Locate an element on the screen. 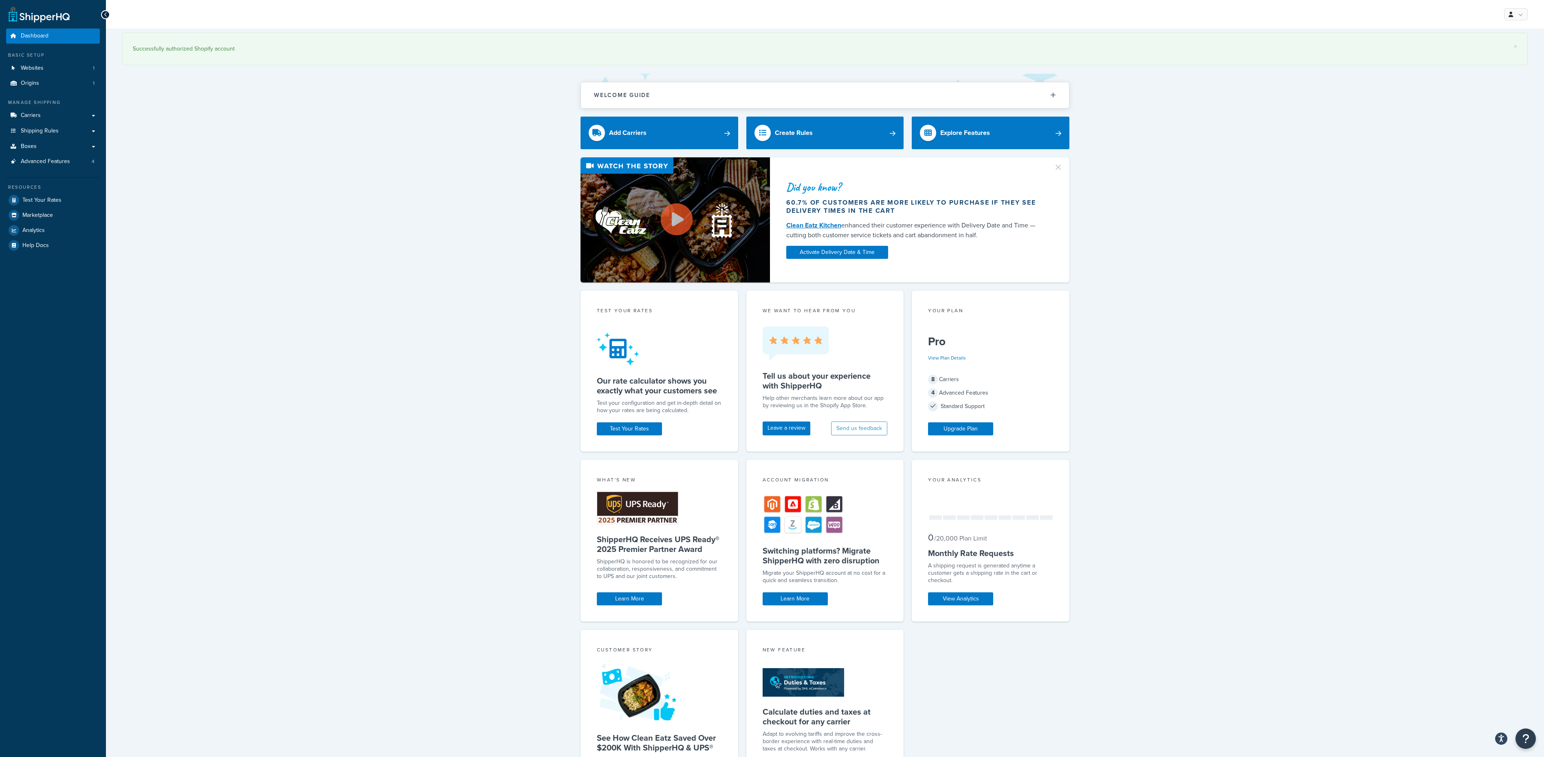 The height and width of the screenshot is (757, 1544). h5: See How Clean Eatz Saved Over $200K With ShipperHQ & UPS® is located at coordinates (659, 742).